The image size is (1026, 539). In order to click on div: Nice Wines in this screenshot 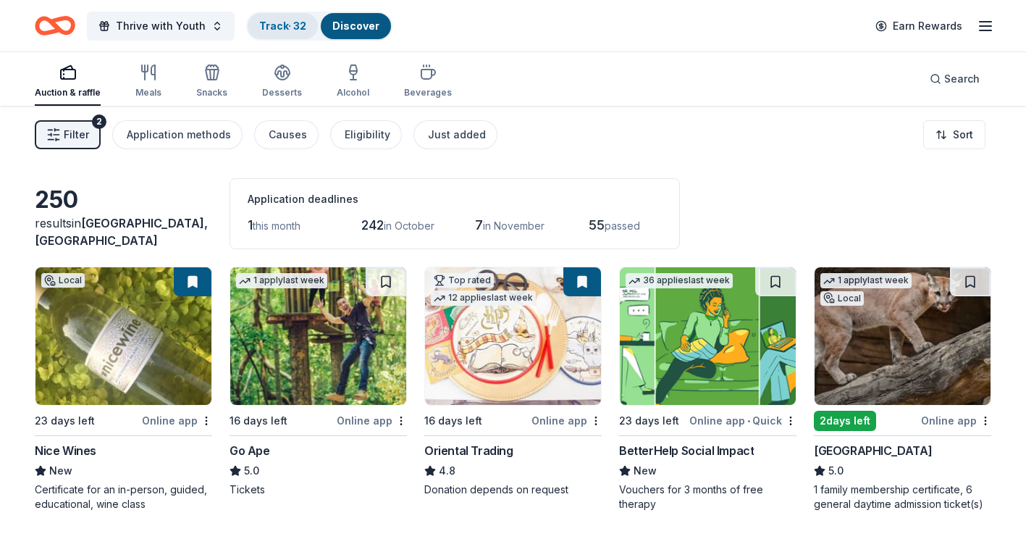, I will do `click(65, 450)`.